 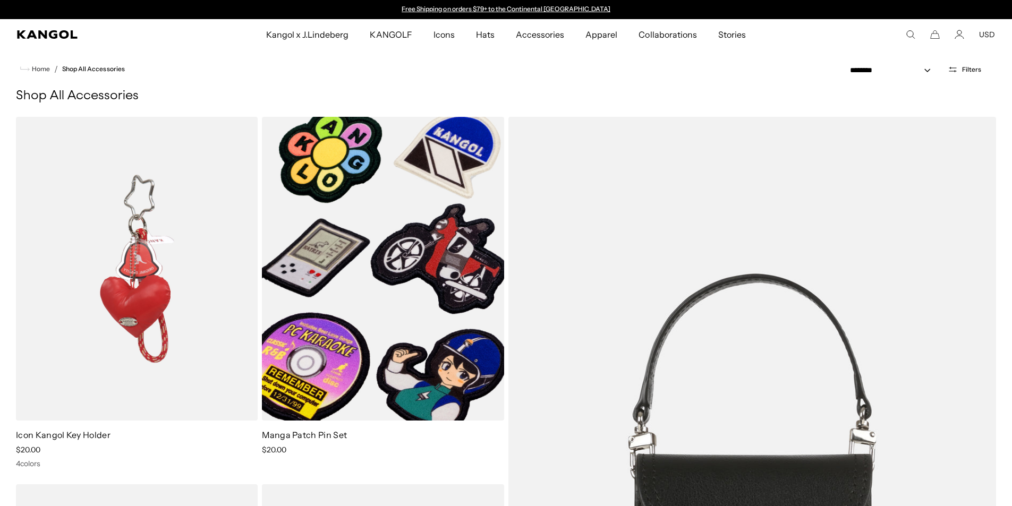 I want to click on a: KANGOLF, so click(x=390, y=35).